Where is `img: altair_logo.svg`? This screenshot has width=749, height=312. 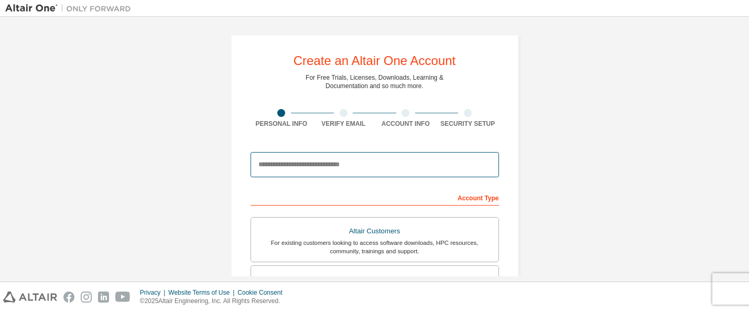 img: altair_logo.svg is located at coordinates (30, 297).